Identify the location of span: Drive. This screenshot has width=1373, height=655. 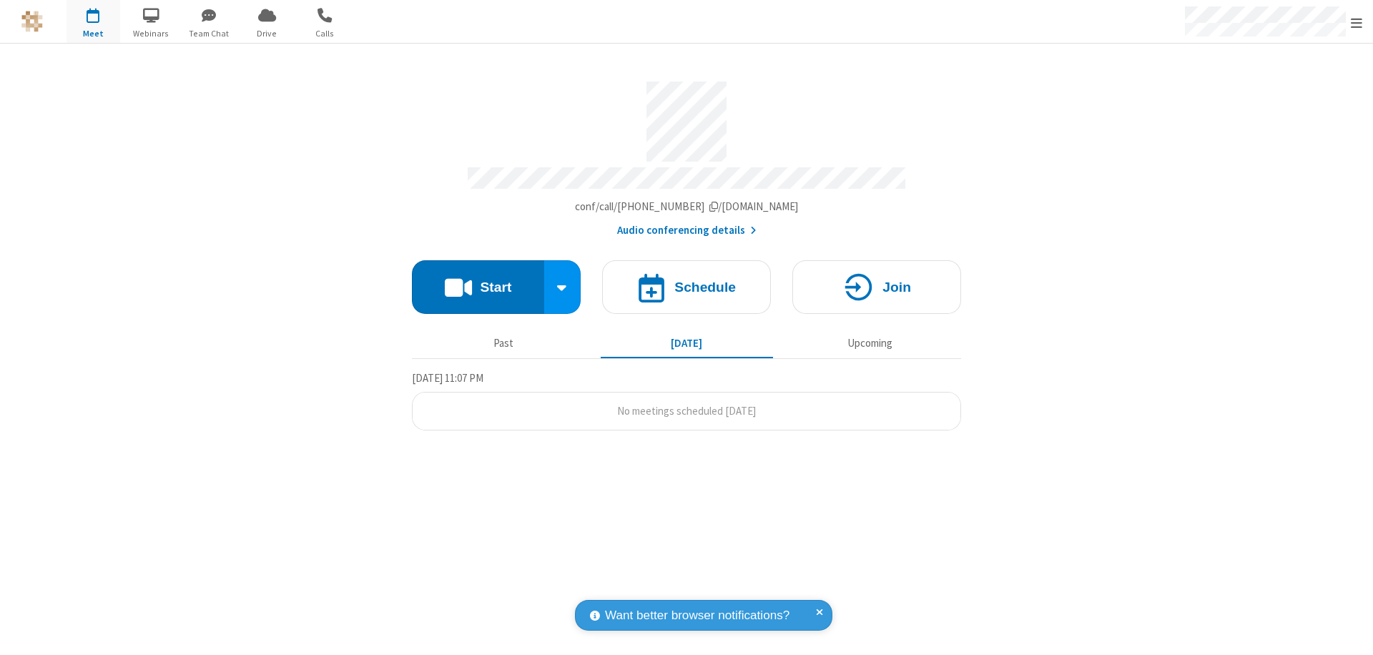
(267, 34).